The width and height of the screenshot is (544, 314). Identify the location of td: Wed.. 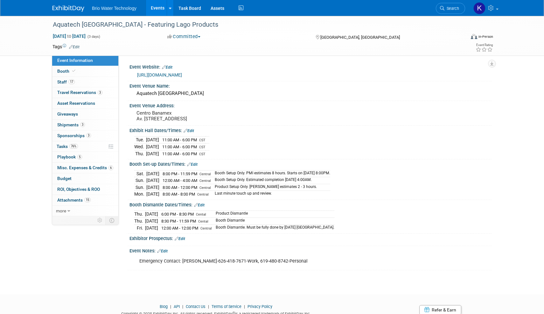
(140, 147).